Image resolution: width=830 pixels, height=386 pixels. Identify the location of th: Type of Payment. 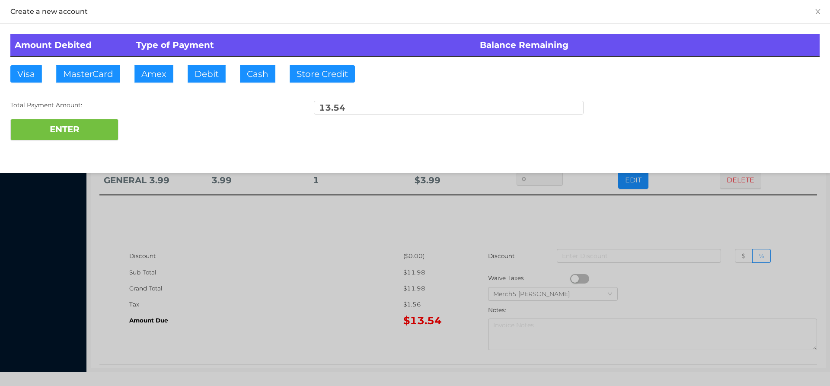
(304, 45).